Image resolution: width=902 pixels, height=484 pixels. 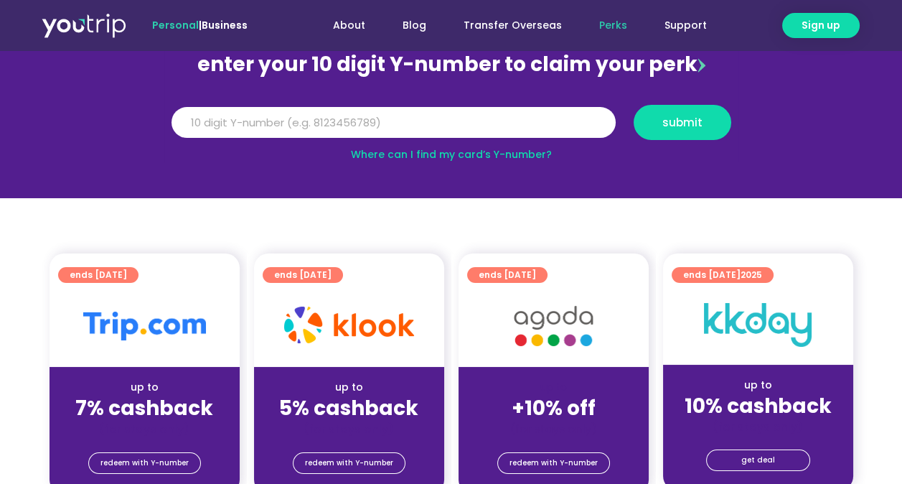 What do you see at coordinates (512, 25) in the screenshot?
I see `a: Transfer Overseas` at bounding box center [512, 25].